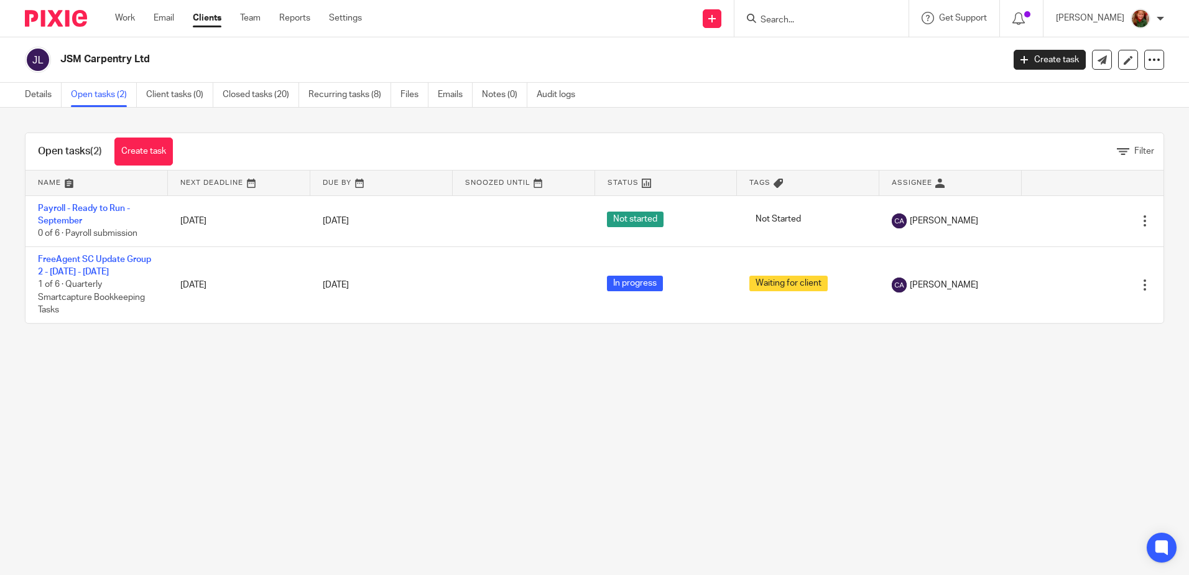 The width and height of the screenshot is (1189, 575). Describe the element at coordinates (815, 21) in the screenshot. I see `input: Search` at that location.